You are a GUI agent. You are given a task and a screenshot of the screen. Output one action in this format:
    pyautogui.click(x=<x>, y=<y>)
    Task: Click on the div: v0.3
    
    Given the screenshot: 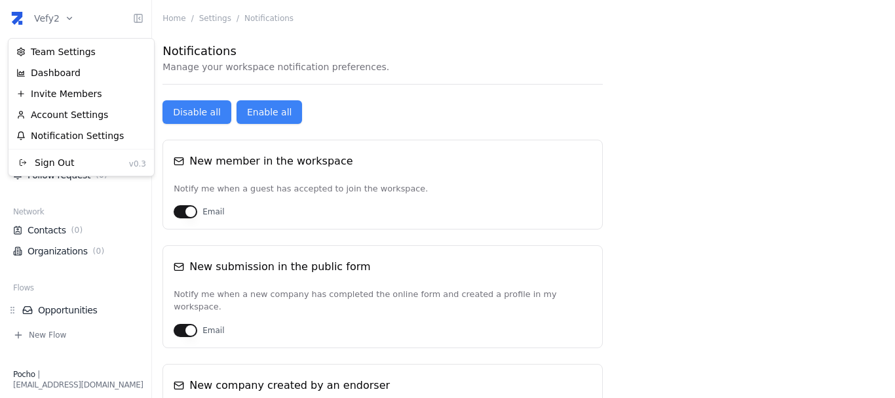 What is the action you would take?
    pyautogui.click(x=138, y=163)
    